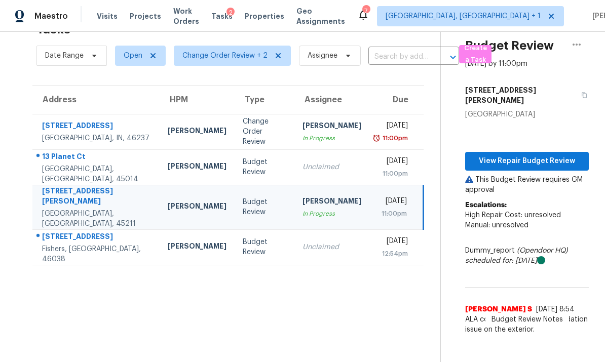  I want to click on input: Search by address, so click(399, 57).